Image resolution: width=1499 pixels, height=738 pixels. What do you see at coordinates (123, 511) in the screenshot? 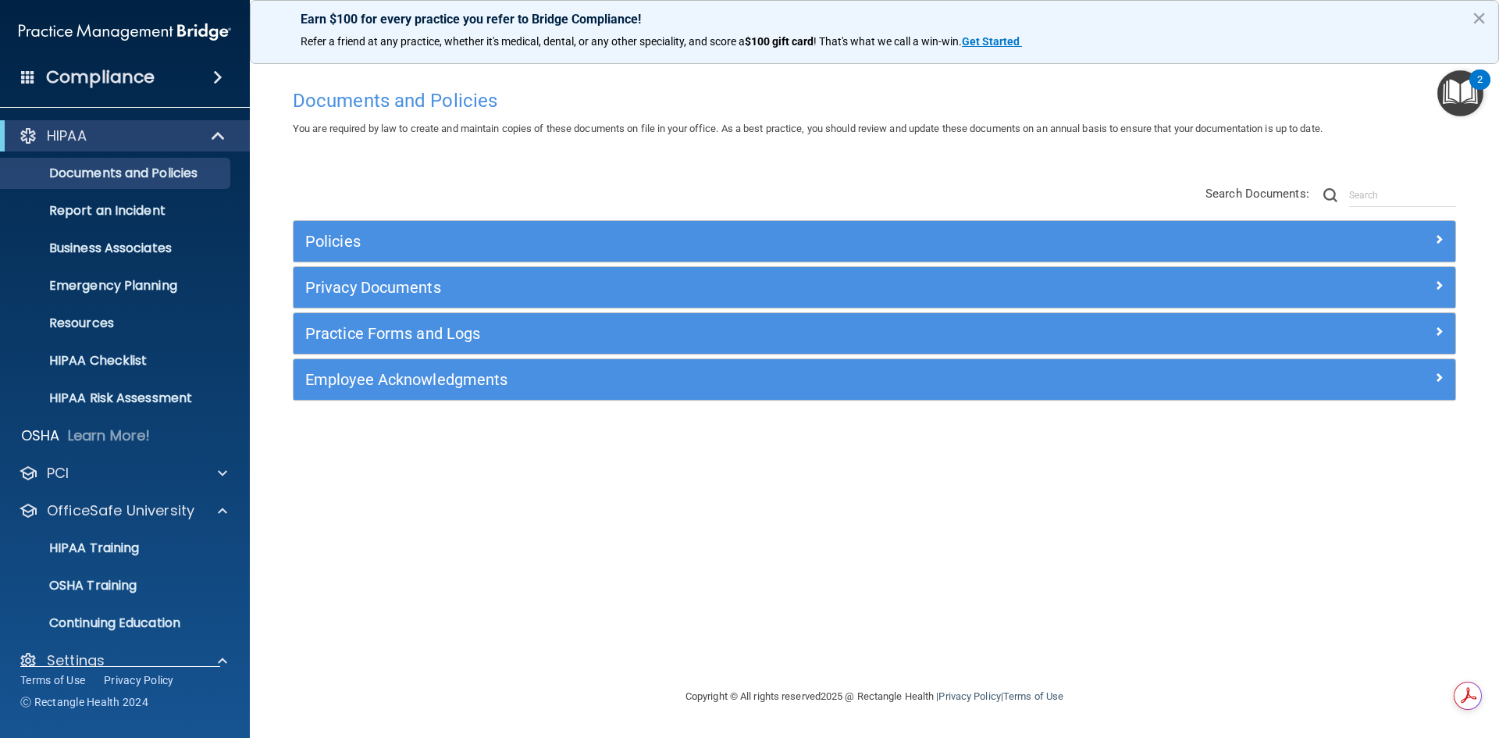
I see `a: OfficeSafe University` at bounding box center [123, 511].